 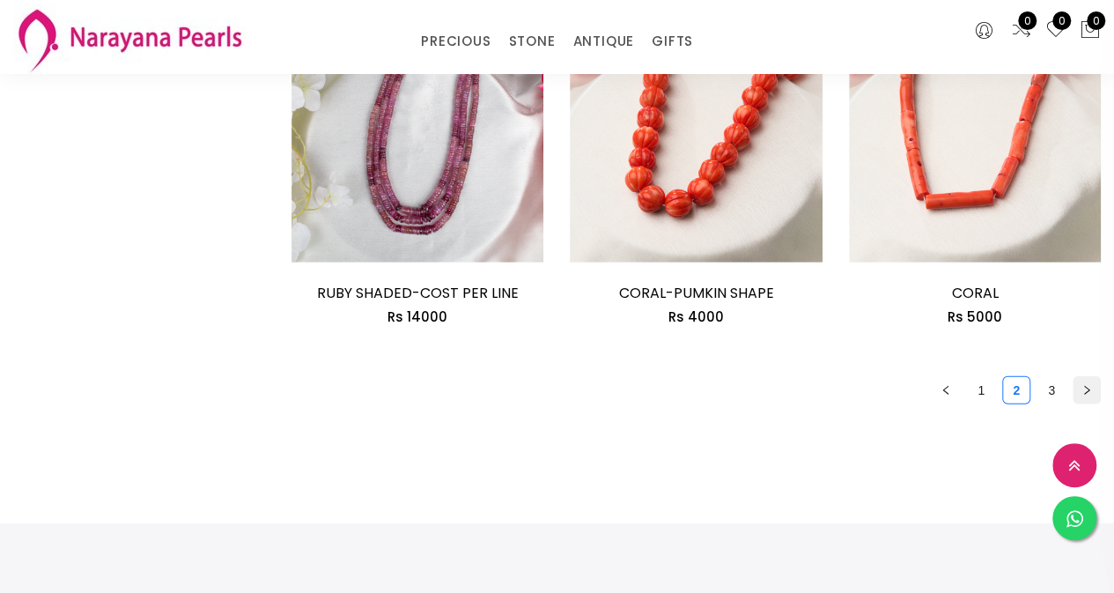 What do you see at coordinates (455, 41) in the screenshot?
I see `a: PRECIOUS` at bounding box center [455, 41].